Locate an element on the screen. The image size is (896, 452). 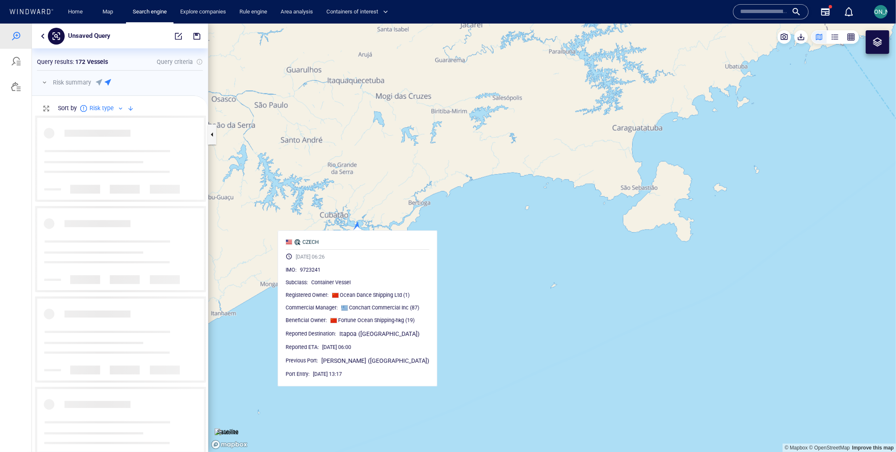
span: Previous Port : is located at coordinates (302, 336).